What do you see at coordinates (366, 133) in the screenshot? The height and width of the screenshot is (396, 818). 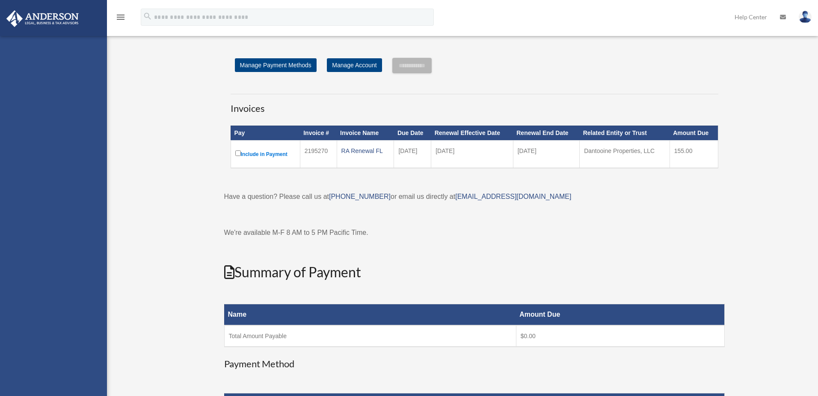 I see `th: Invoice Name` at bounding box center [366, 133].